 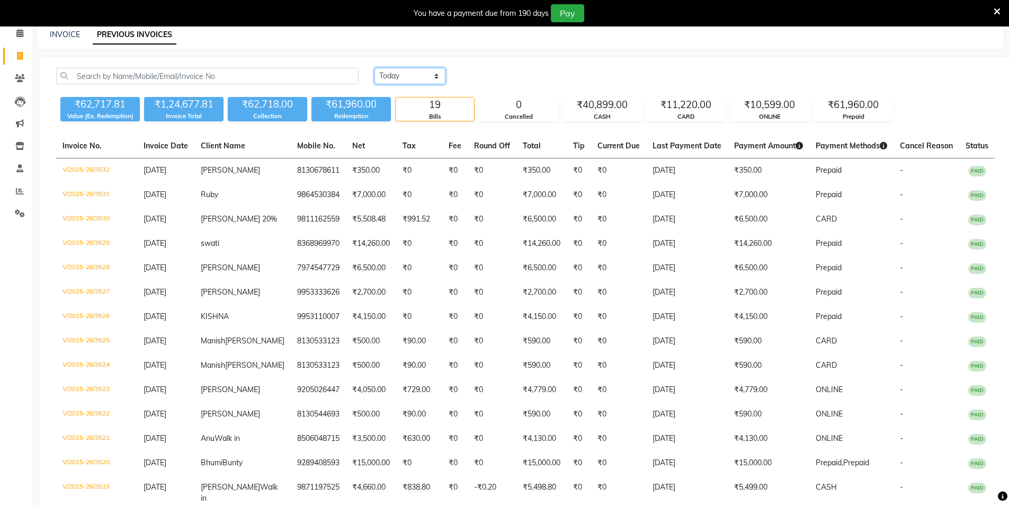 What do you see at coordinates (134, 35) in the screenshot?
I see `a: PREVIOUS INVOICES` at bounding box center [134, 35].